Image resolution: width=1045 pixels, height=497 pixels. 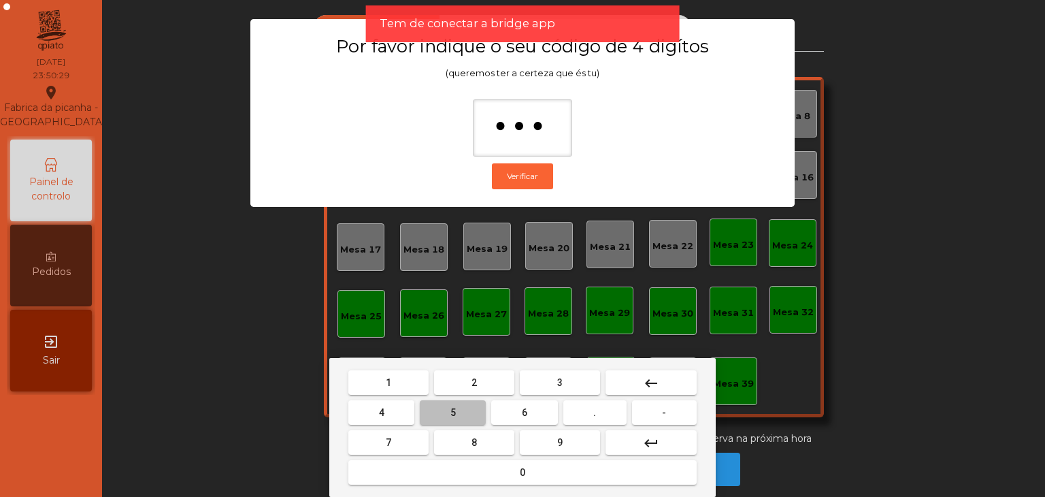 I want to click on button: 7, so click(x=389, y=442).